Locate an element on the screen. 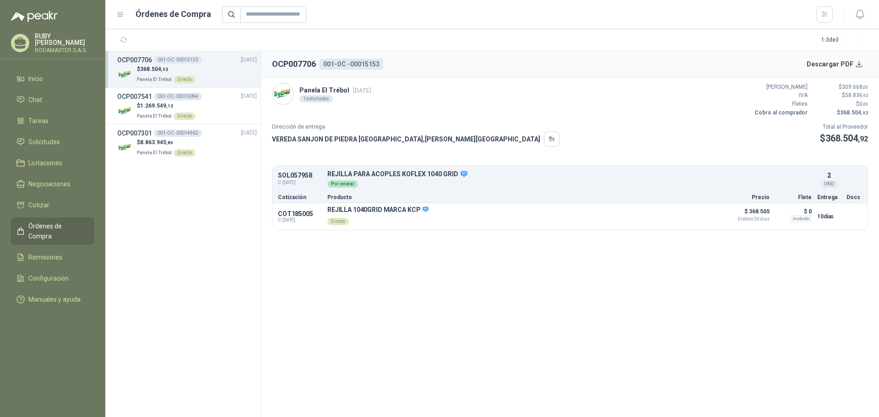 This screenshot has width=879, height=417. p: Dirección de entrega is located at coordinates (416, 127).